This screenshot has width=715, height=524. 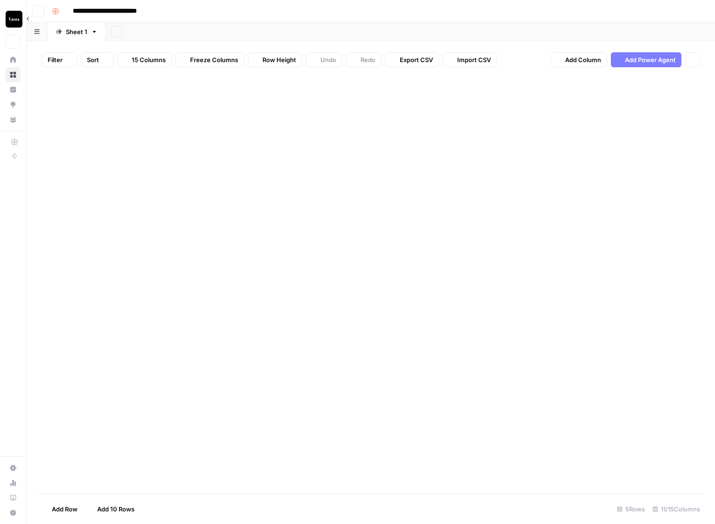 What do you see at coordinates (13, 19) in the screenshot?
I see `button: Workspace: Vanta` at bounding box center [13, 19].